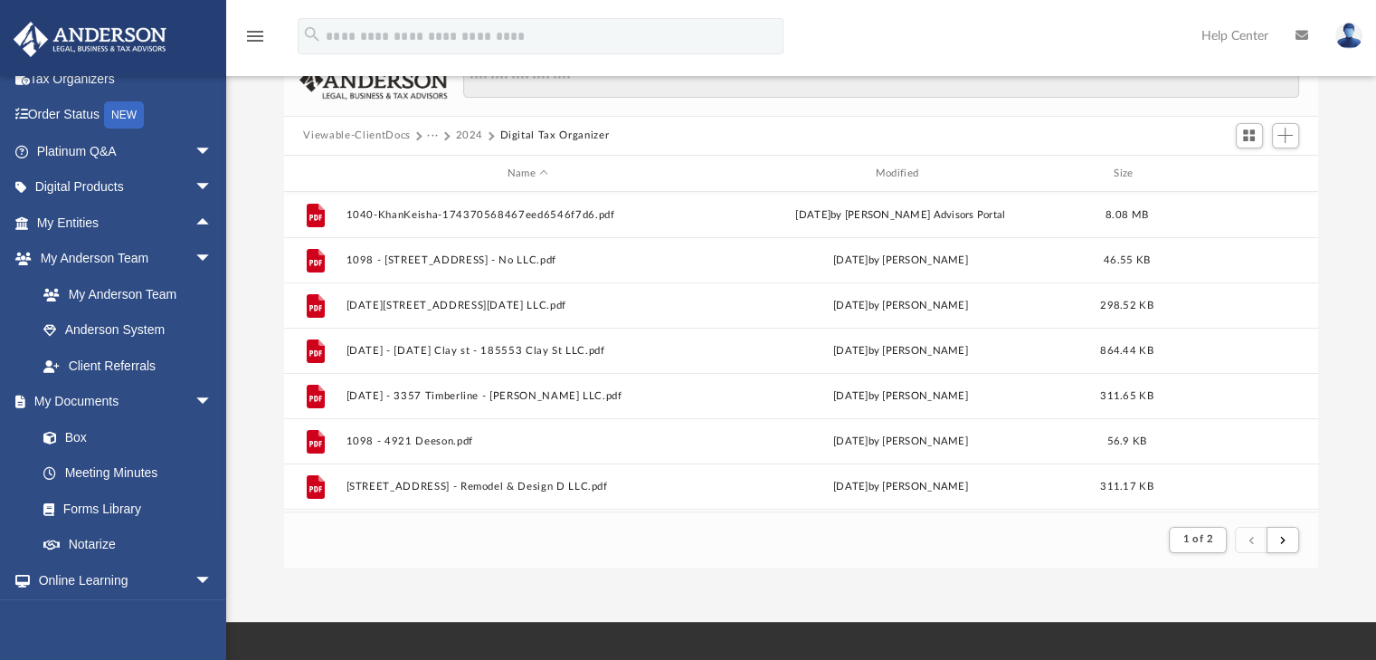  Describe the element at coordinates (881, 81) in the screenshot. I see `input: Search files and folders` at that location.